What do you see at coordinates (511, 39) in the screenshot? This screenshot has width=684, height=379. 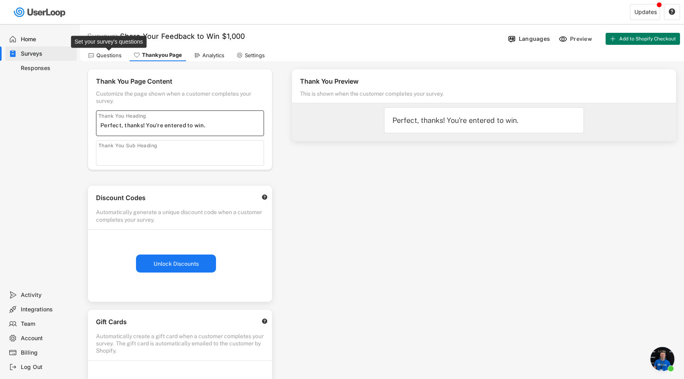 I see `img: Language%20Icon.svg` at bounding box center [511, 39].